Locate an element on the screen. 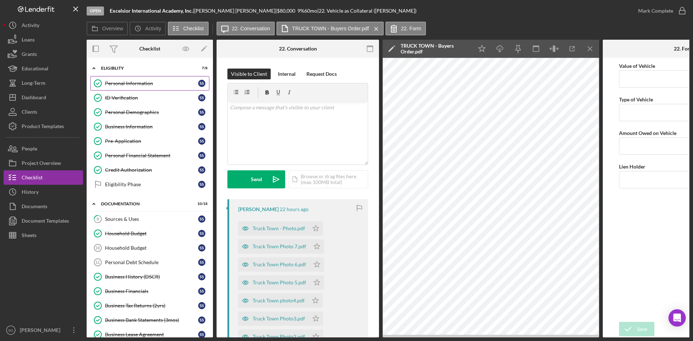 The image size is (693, 341). div: Open is located at coordinates (95, 11).